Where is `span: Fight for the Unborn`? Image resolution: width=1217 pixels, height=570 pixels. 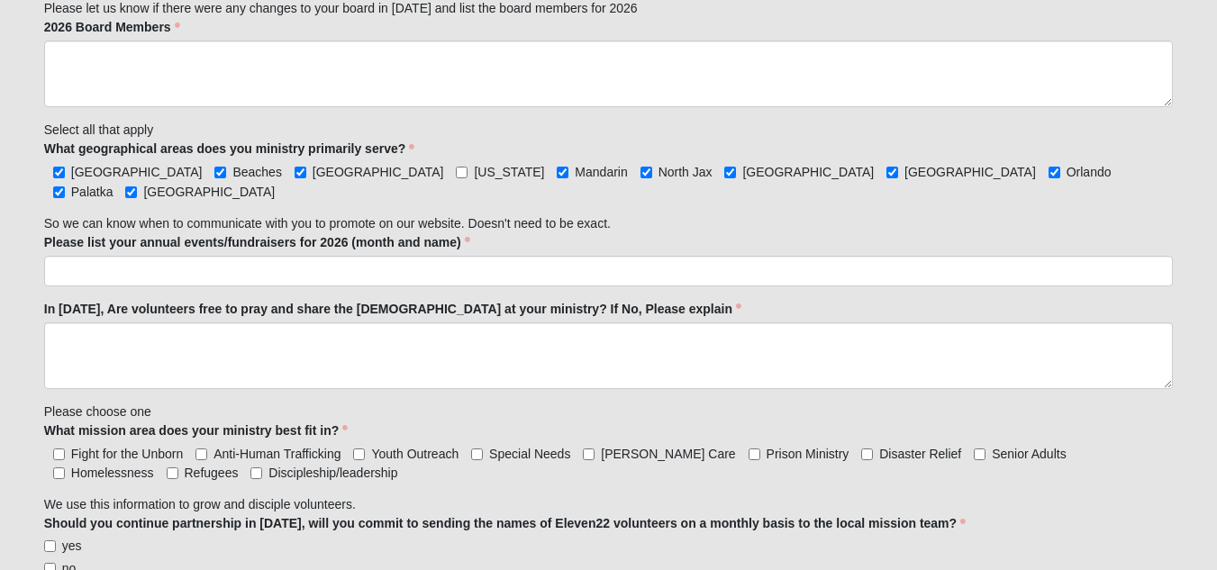
span: Fight for the Unborn is located at coordinates (127, 454).